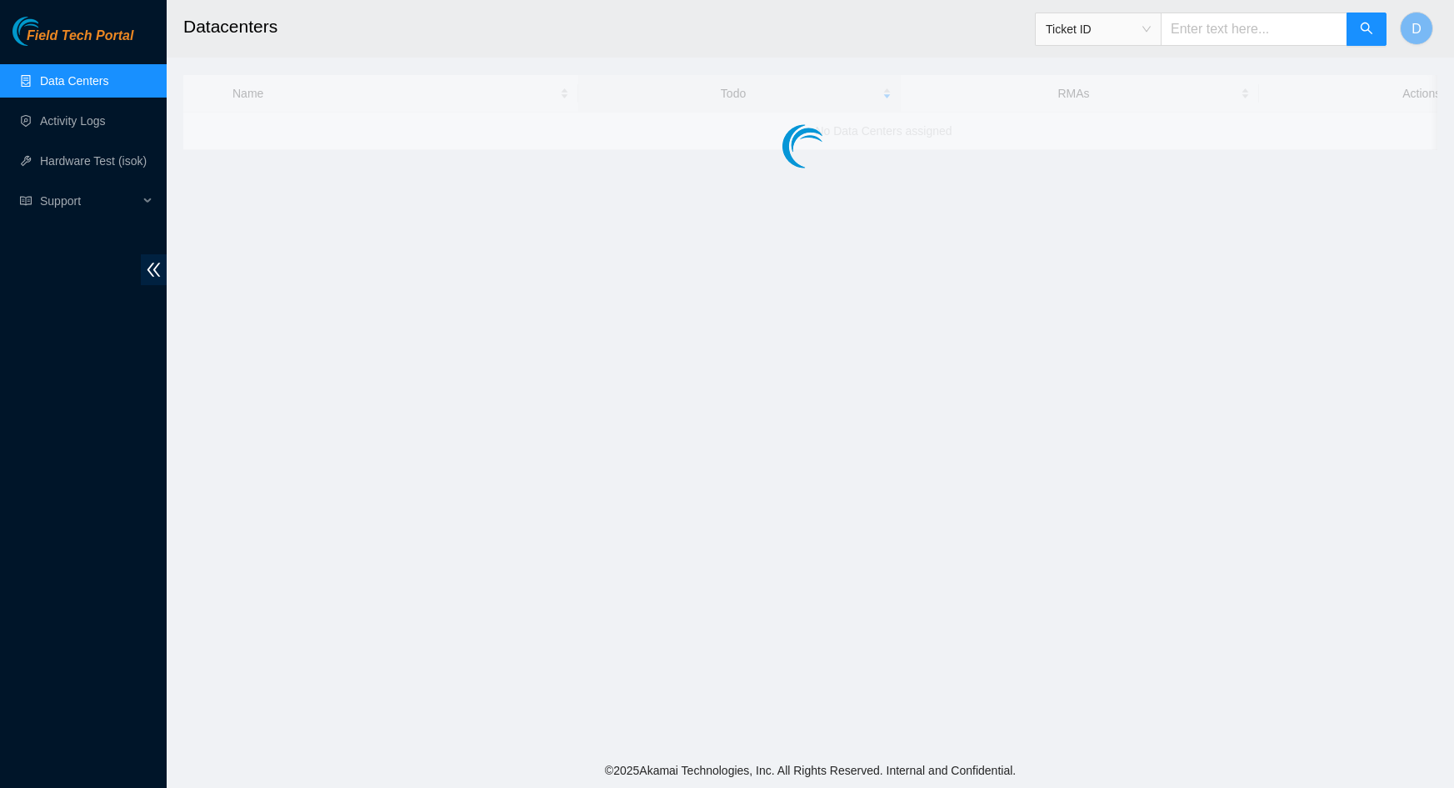 This screenshot has height=788, width=1454. Describe the element at coordinates (1417, 28) in the screenshot. I see `span: D` at that location.